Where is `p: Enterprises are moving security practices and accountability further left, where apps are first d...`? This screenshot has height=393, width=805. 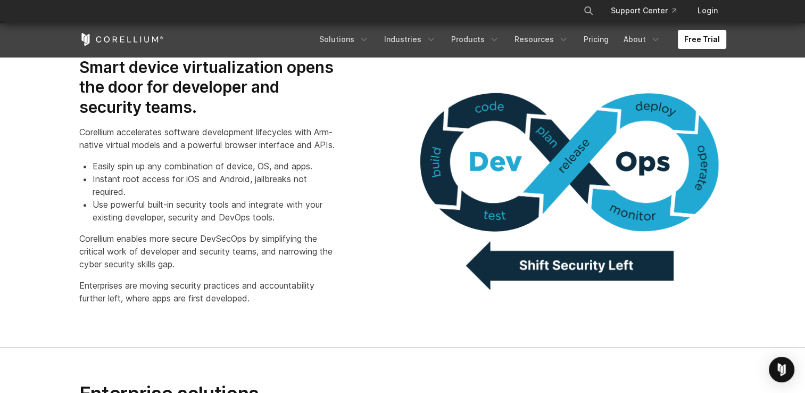 p: Enterprises are moving security practices and accountability further left, where apps are first d... is located at coordinates (209, 292).